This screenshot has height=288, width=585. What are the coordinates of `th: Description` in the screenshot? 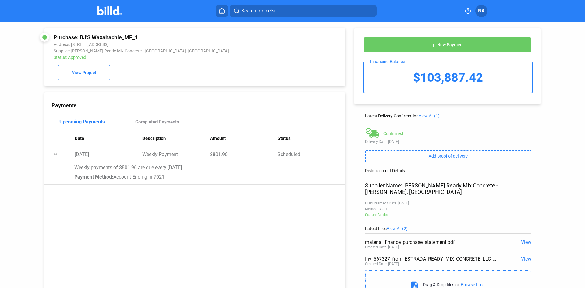 It's located at (176, 138).